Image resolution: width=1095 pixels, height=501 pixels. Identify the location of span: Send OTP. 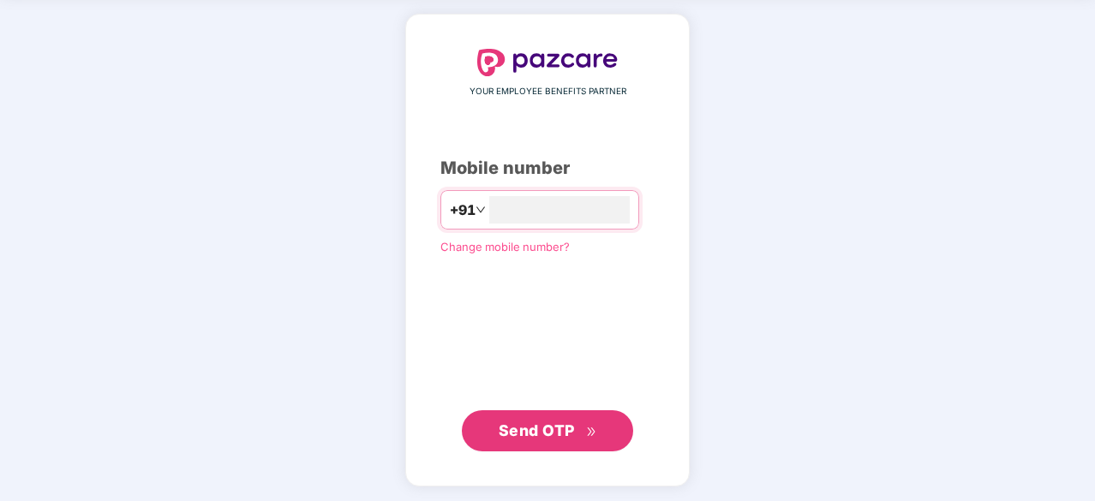
(537, 430).